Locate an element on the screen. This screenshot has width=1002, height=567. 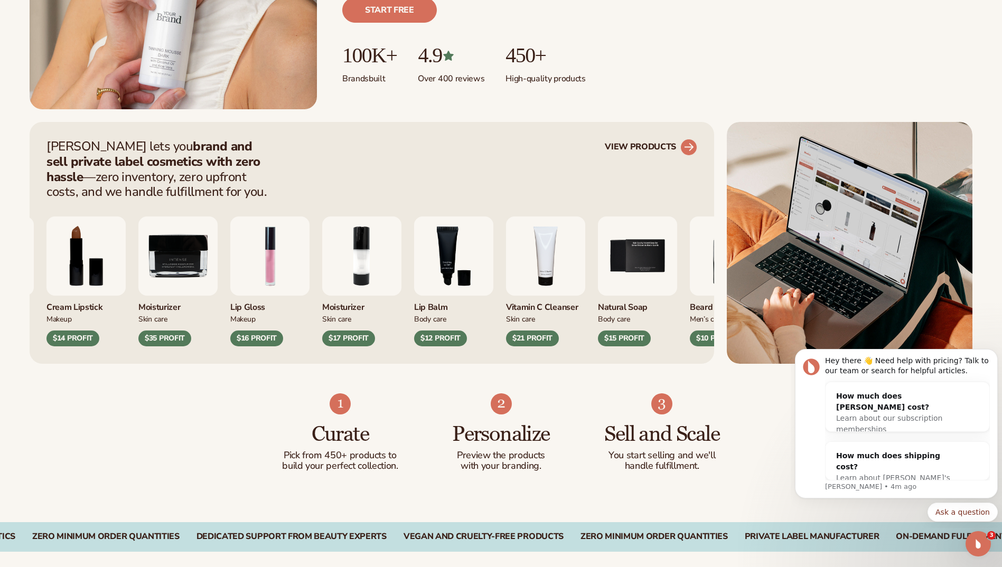
div: 9 / 9 is located at coordinates (178, 282).